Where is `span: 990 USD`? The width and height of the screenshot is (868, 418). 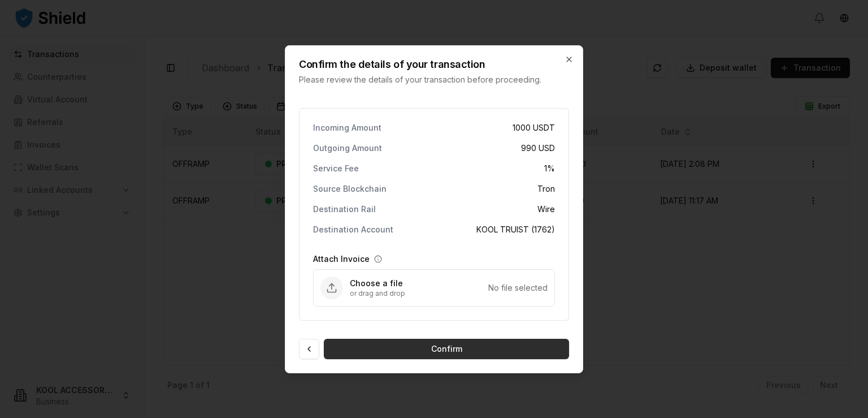
span: 990 USD is located at coordinates (538, 148).